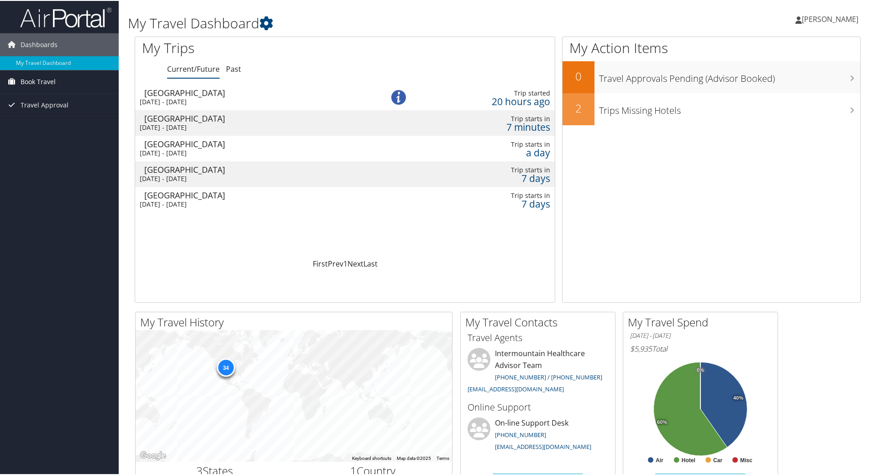 This screenshot has width=873, height=475. I want to click on a: First, so click(320, 263).